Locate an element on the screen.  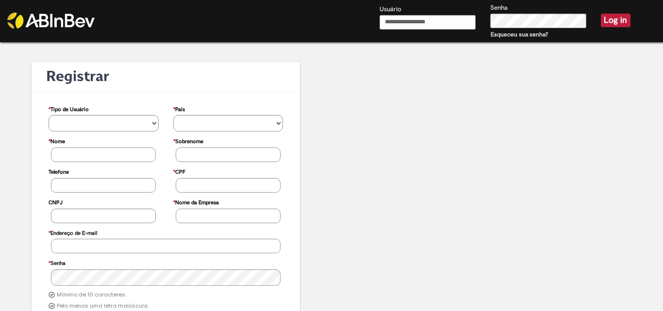
label: Sobrenome is located at coordinates (188, 140).